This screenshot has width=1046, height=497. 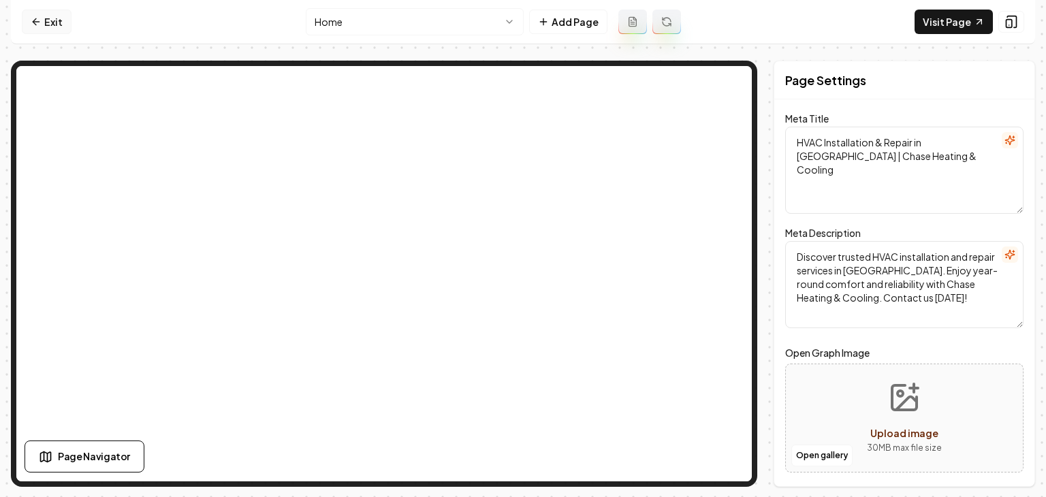 I want to click on button: Regenerate page, so click(x=667, y=22).